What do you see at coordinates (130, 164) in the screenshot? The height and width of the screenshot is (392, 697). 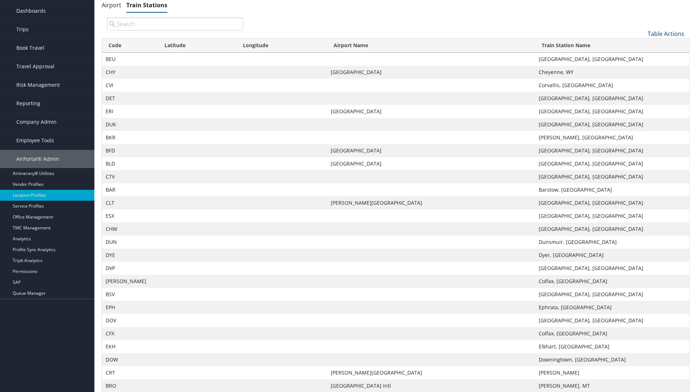 I see `td: BLD` at bounding box center [130, 164].